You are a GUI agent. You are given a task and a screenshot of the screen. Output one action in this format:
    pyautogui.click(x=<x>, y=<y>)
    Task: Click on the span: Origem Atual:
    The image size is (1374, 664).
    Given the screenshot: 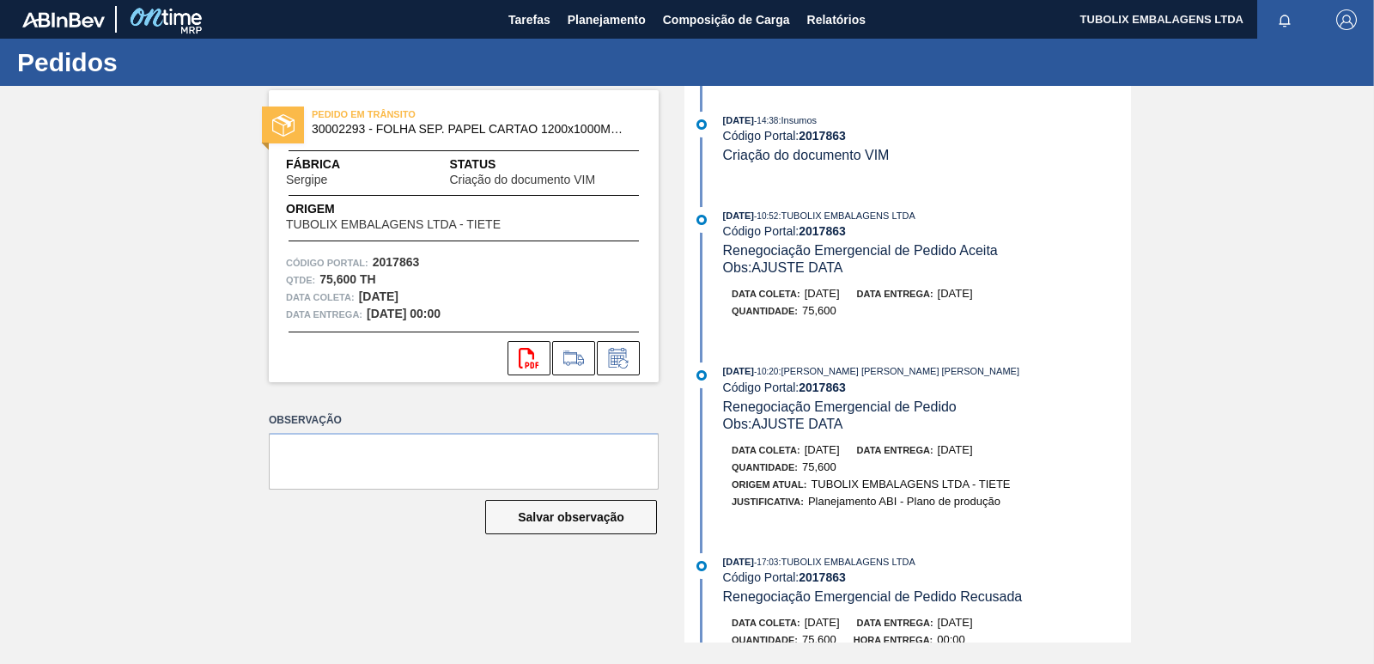 What is the action you would take?
    pyautogui.click(x=769, y=484)
    